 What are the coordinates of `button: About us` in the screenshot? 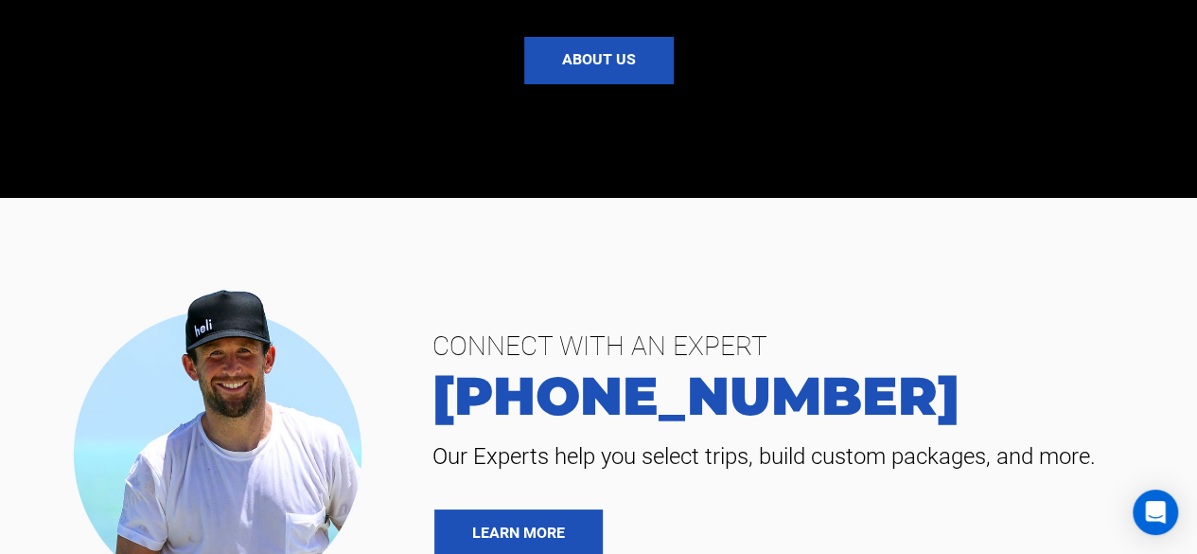 It's located at (599, 61).